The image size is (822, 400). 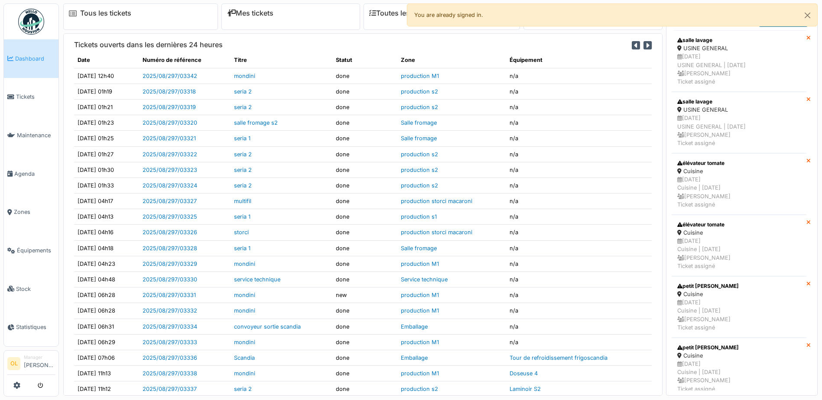 I want to click on span: Maintenance, so click(x=36, y=135).